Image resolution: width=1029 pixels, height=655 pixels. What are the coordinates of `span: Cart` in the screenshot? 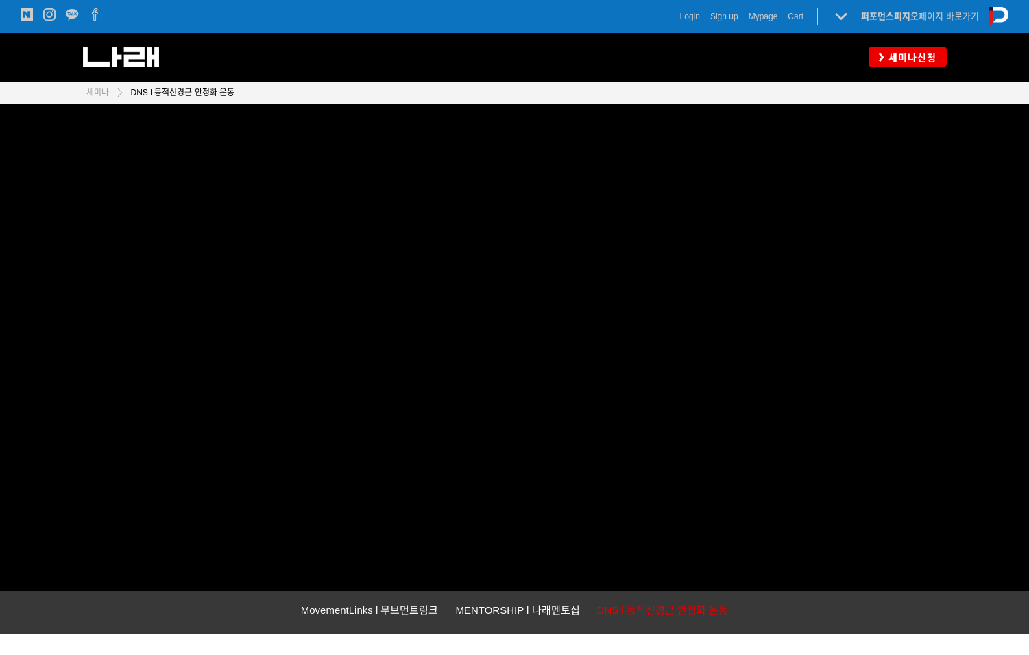 It's located at (795, 16).